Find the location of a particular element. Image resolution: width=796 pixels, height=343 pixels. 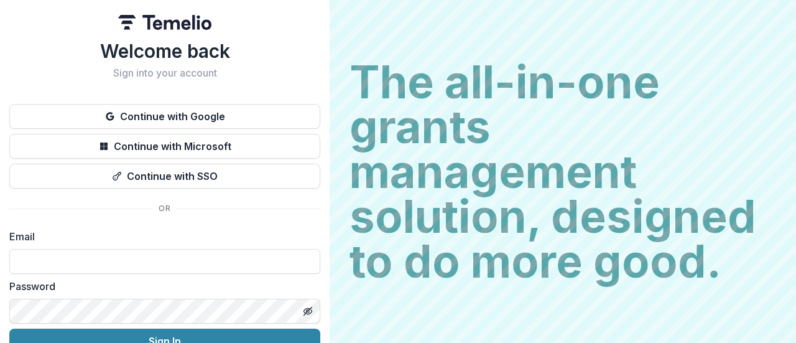

label: Email is located at coordinates (161, 236).